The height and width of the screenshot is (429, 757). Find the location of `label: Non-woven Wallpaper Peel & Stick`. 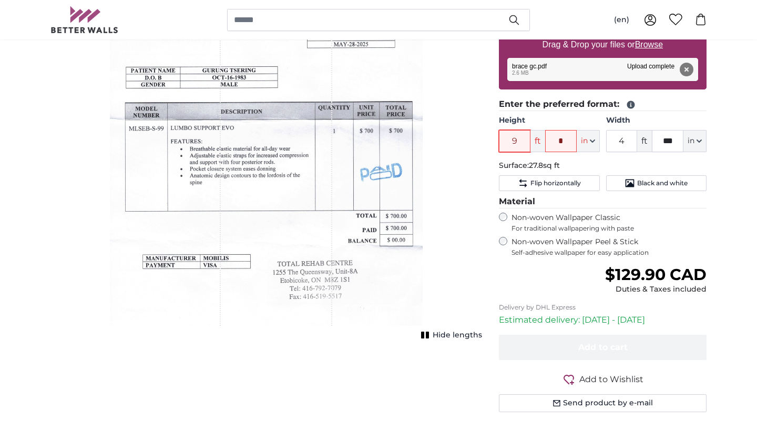

label: Non-woven Wallpaper Peel & Stick is located at coordinates (609, 247).